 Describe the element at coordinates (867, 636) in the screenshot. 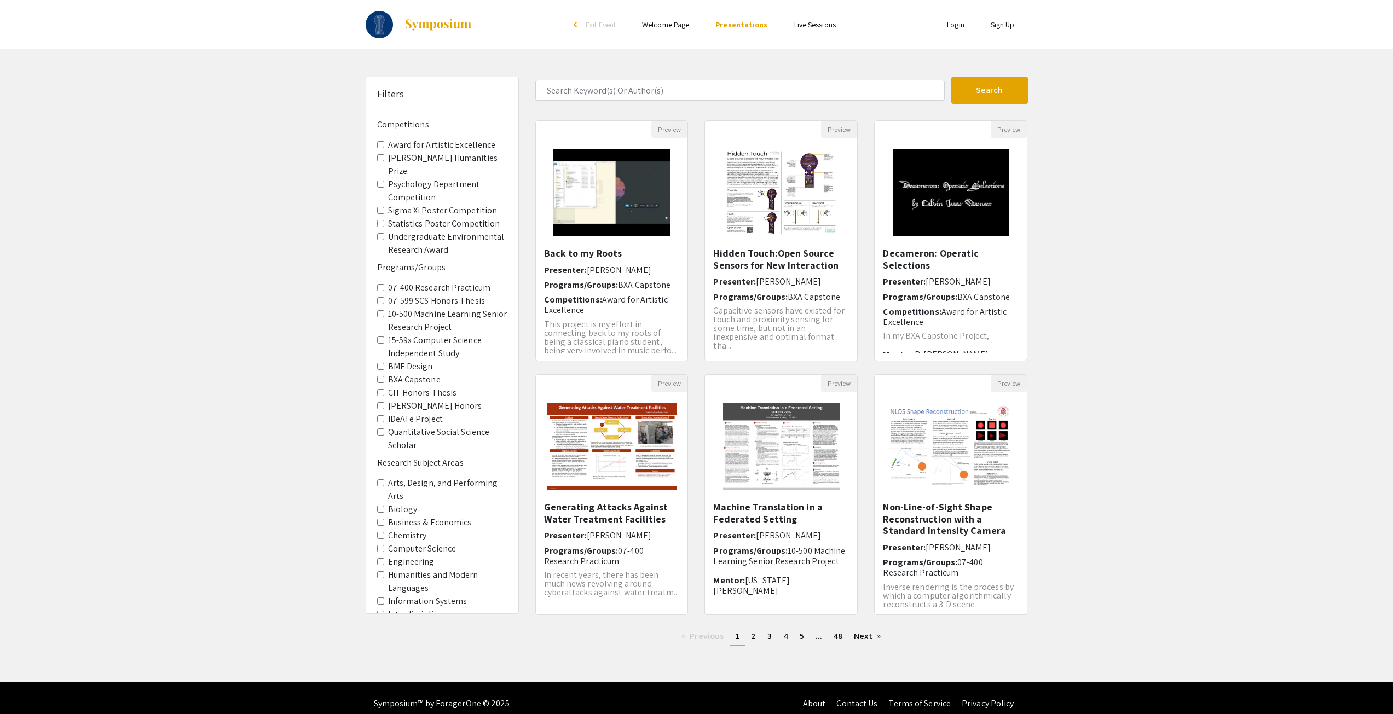

I see `a: Next page` at that location.